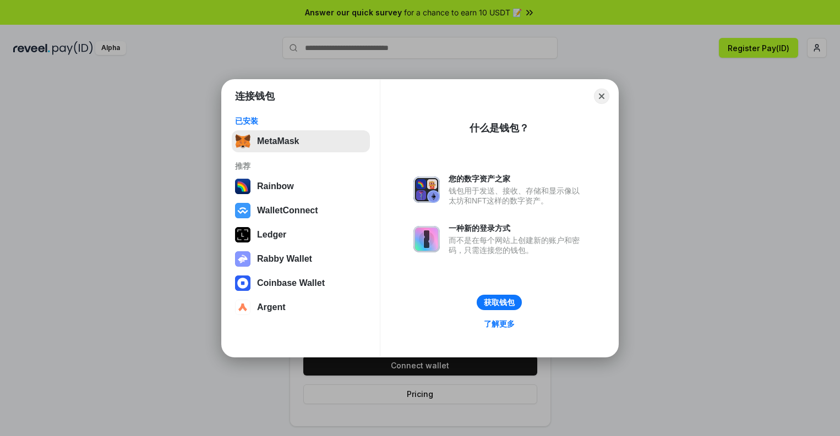  I want to click on img: svg+xml,%3Csvg%20width%3D%22120%22%20height%3D%22120%22%20viewBox%3D%220%200%20120%20120%22%20fil..., so click(243, 187).